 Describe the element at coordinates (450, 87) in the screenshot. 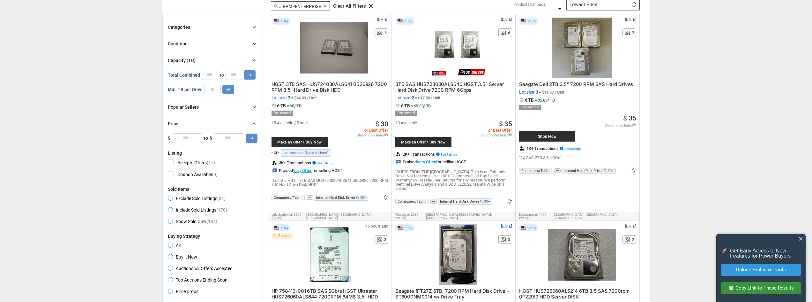

I see `span: 3TB SAS HUS723030ALS640 HGST 3.5" Server Hard Disk Drive 7200 RPM 6Gbps` at that location.